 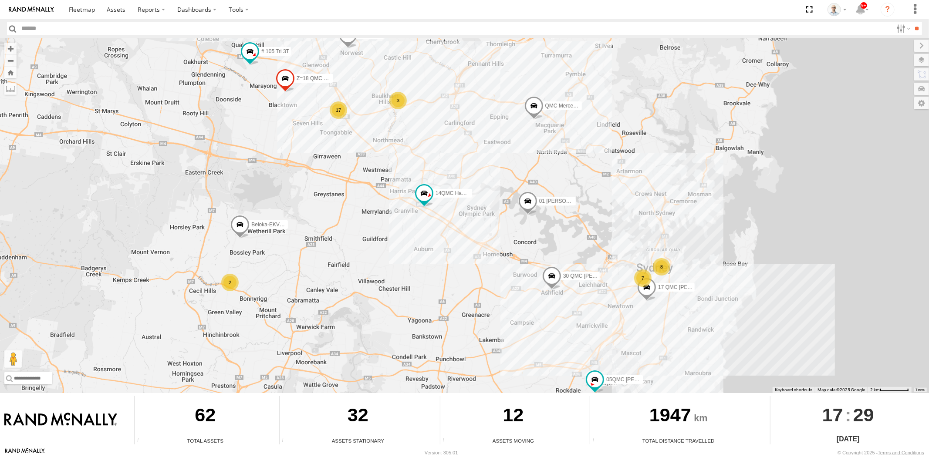 What do you see at coordinates (881, 453) in the screenshot?
I see `div: © Copyright 2025 -` at bounding box center [881, 453].